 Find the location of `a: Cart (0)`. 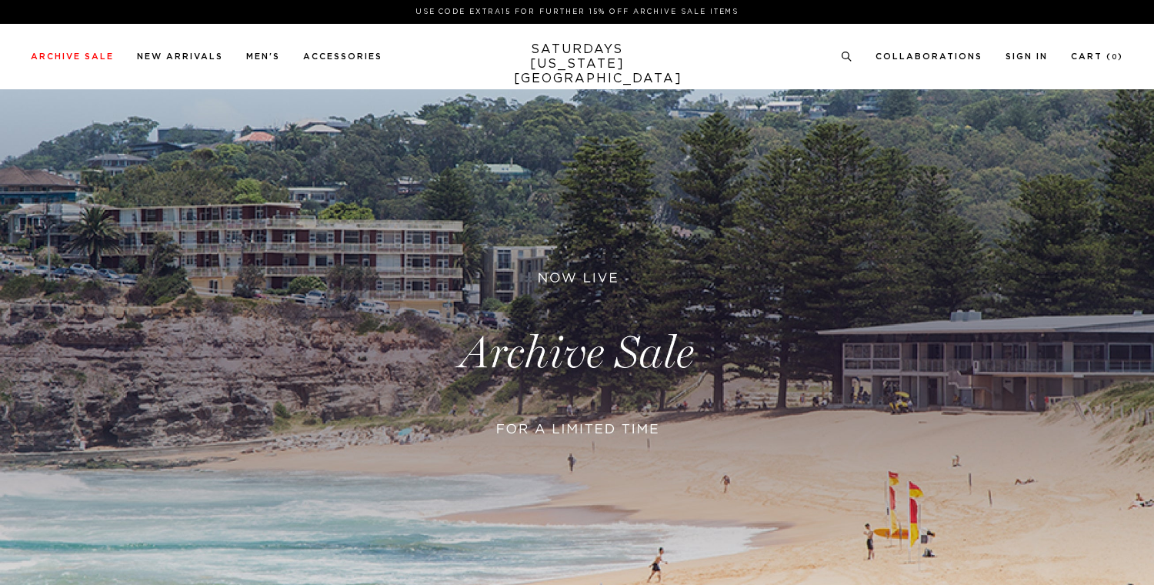

a: Cart (0) is located at coordinates (1097, 56).